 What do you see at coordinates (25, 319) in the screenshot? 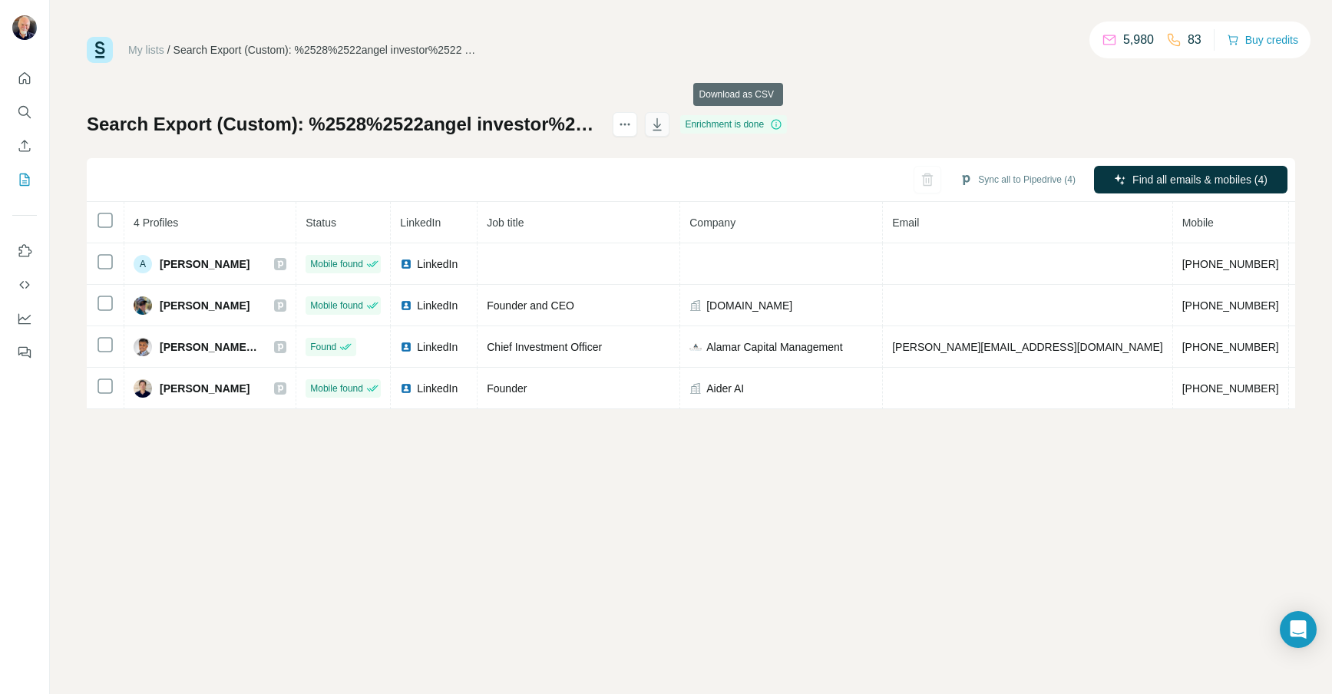
I see `button: Dashboard` at bounding box center [25, 319].